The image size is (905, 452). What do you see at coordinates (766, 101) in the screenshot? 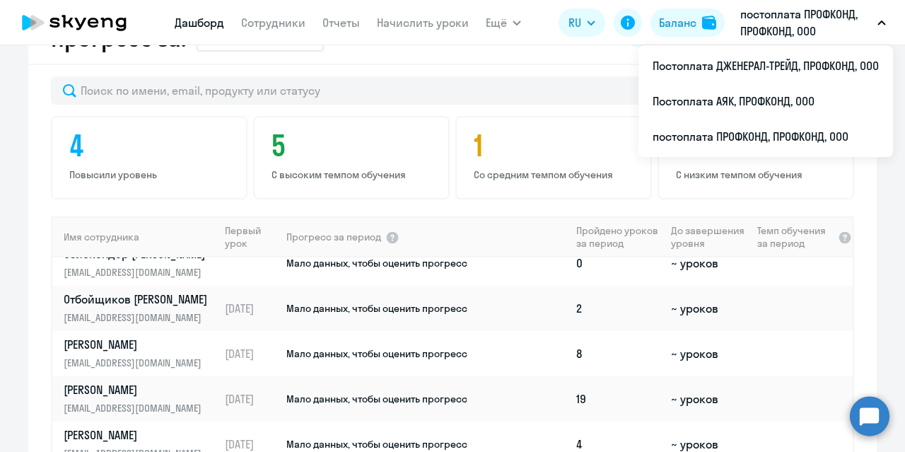
I see `ul: Ещё` at bounding box center [766, 101].